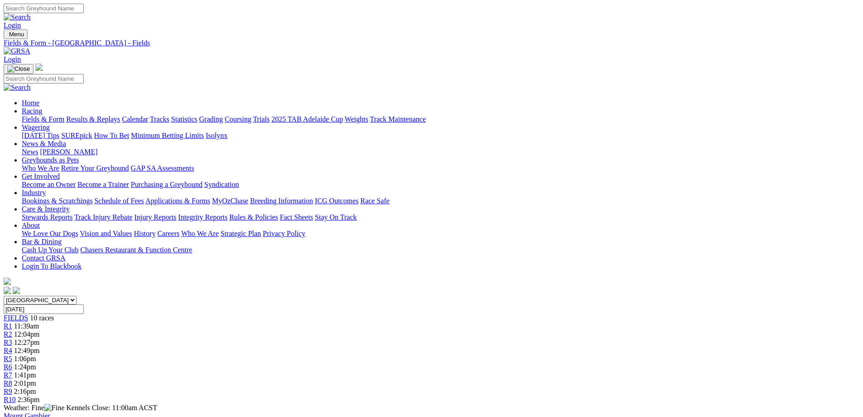 This screenshot has width=863, height=417. Describe the element at coordinates (441, 201) in the screenshot. I see `div: Industry` at that location.